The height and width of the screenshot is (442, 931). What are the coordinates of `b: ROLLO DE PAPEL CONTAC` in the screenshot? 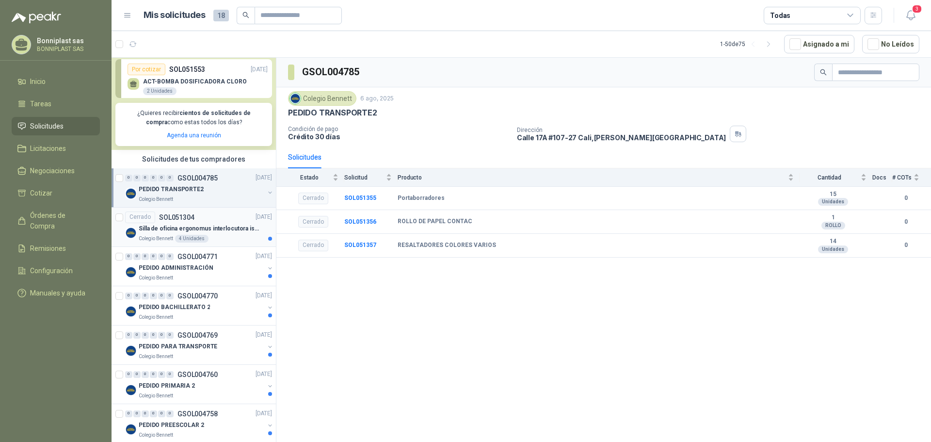 It's located at (435, 221).